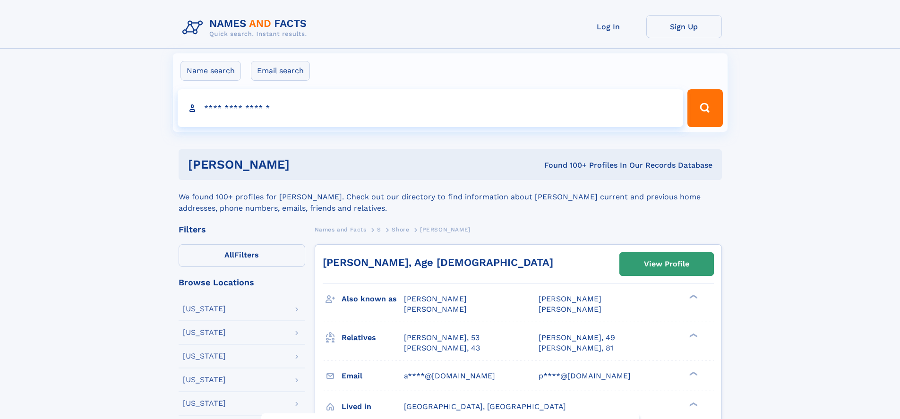  What do you see at coordinates (565, 165) in the screenshot?
I see `div: Found 100+ Profiles In Our Records Database` at bounding box center [565, 165].